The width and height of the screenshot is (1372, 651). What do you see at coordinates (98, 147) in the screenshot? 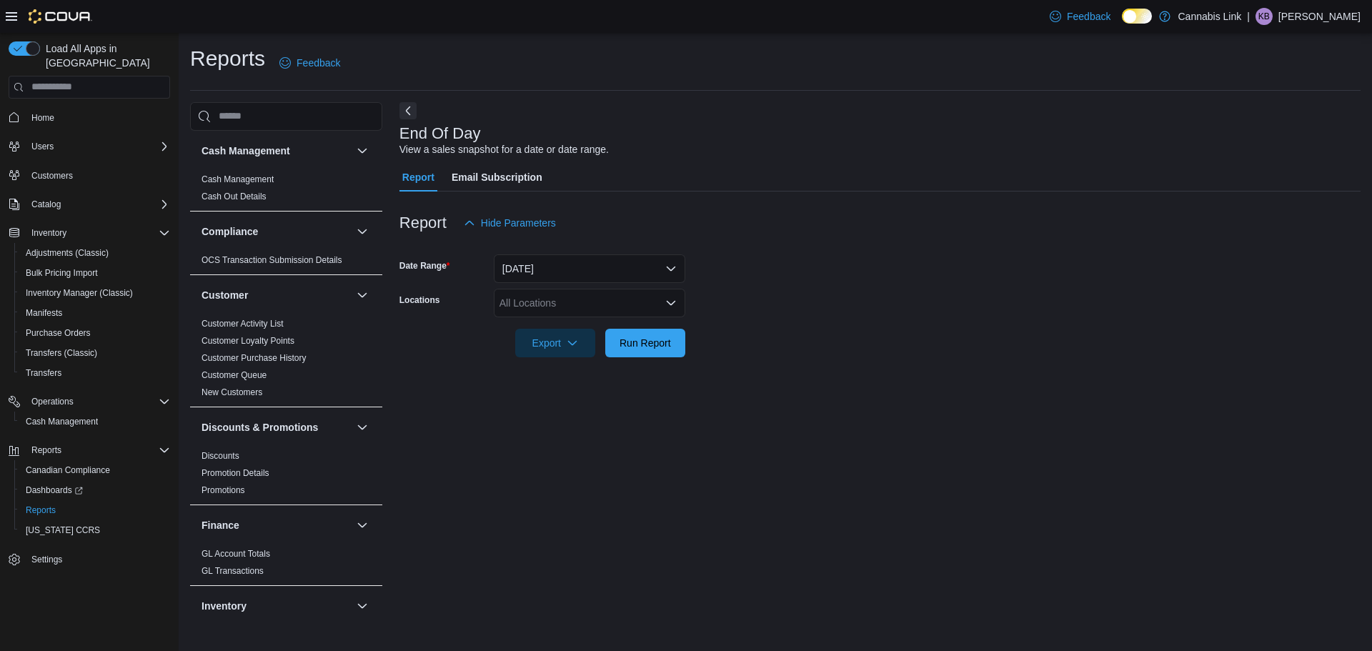
I see `span: Users` at bounding box center [98, 147].